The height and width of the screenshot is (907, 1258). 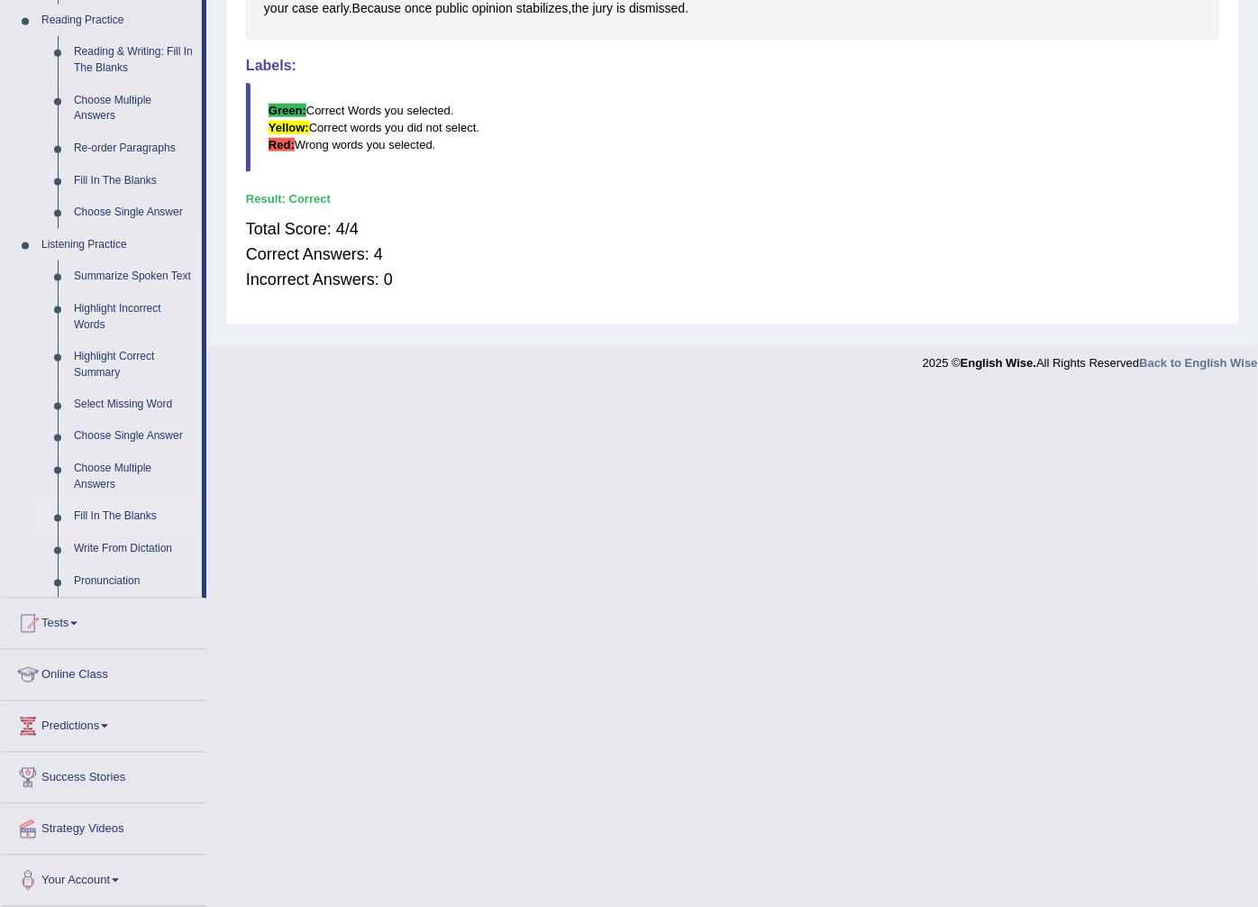 I want to click on b: dismissed, so click(x=657, y=8).